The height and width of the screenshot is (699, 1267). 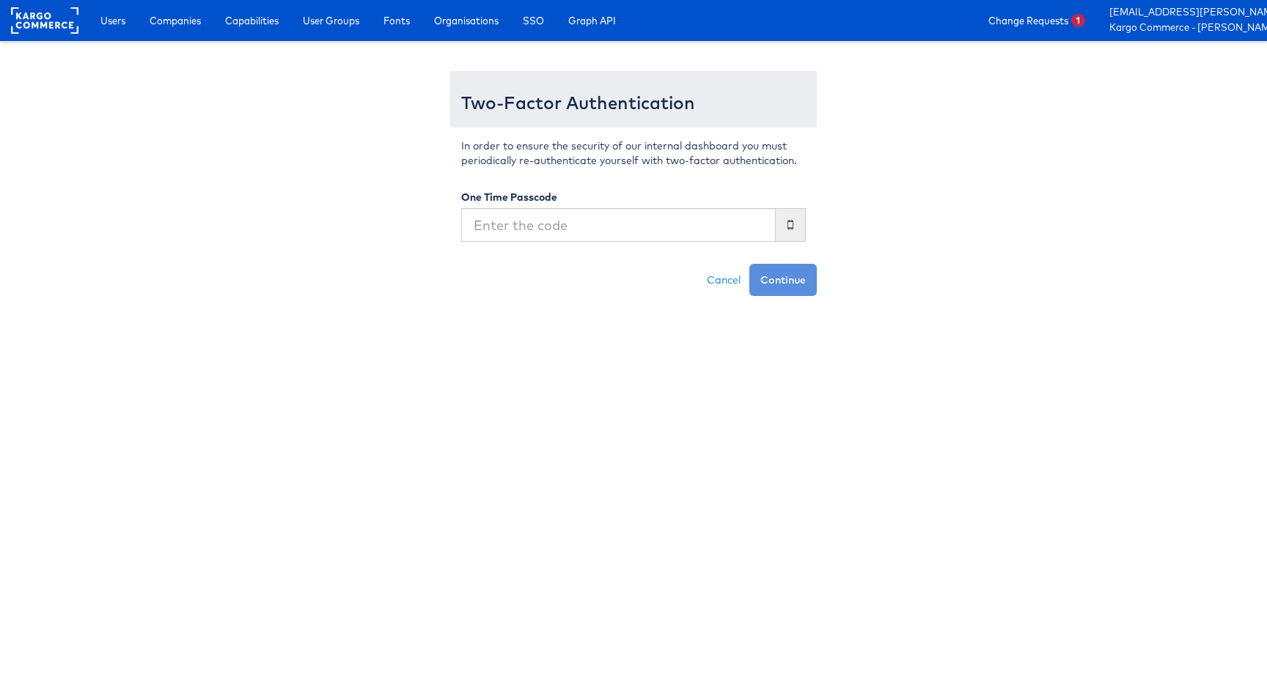 I want to click on label: One Time Passcode, so click(x=509, y=197).